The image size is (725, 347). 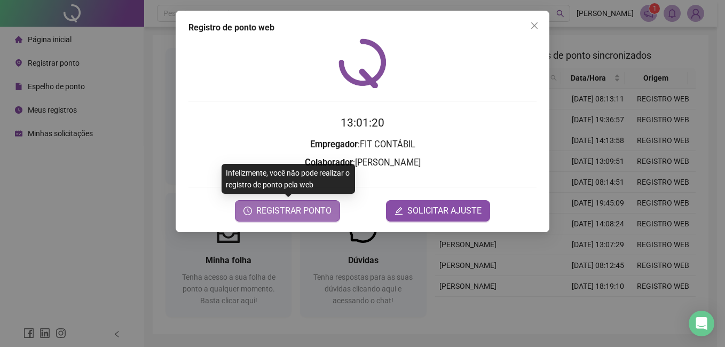 What do you see at coordinates (702, 324) in the screenshot?
I see `div: Open Intercom Messenger` at bounding box center [702, 324].